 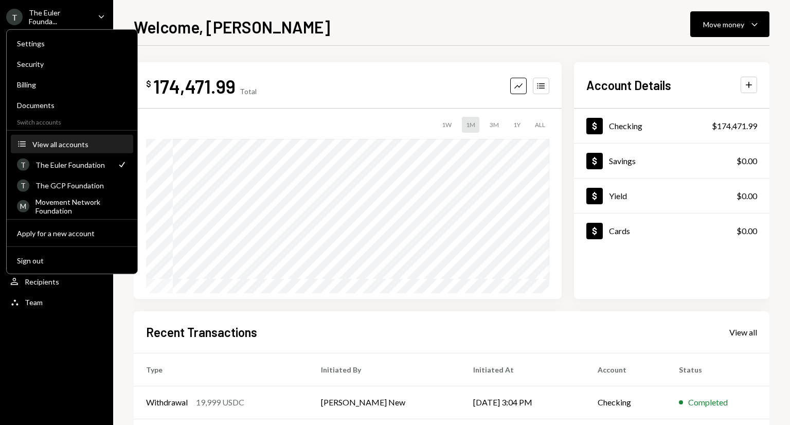 I want to click on a: Billing, so click(x=72, y=84).